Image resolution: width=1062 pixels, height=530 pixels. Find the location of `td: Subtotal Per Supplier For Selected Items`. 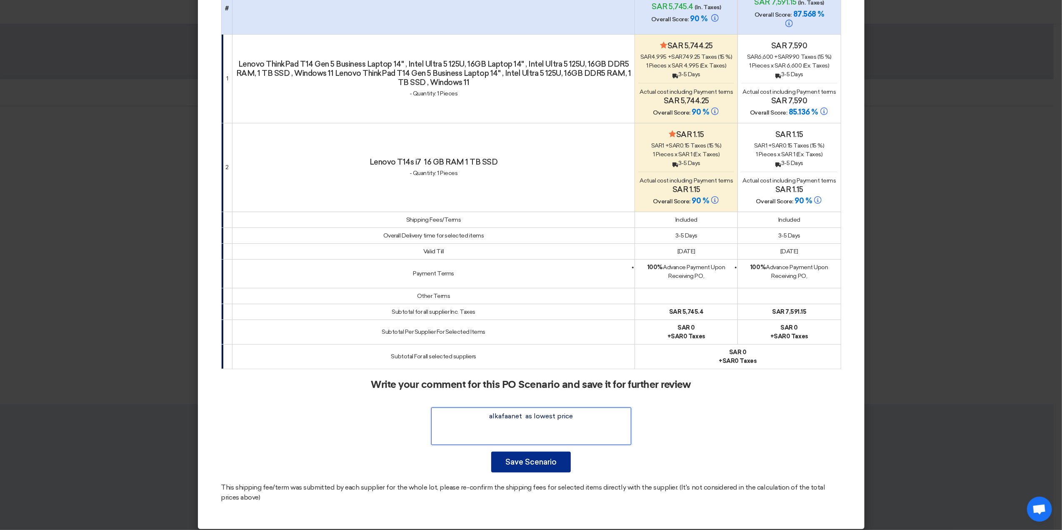

td: Subtotal Per Supplier For Selected Items is located at coordinates (434, 332).